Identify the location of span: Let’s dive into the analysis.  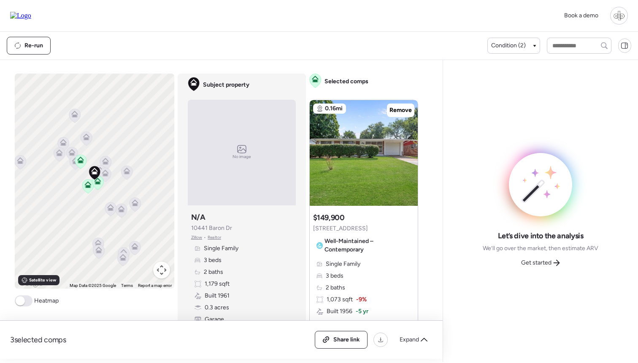
(541, 236).